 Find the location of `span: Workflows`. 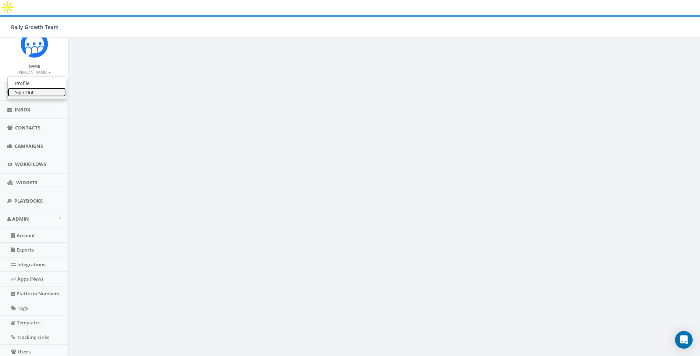

span: Workflows is located at coordinates (31, 164).